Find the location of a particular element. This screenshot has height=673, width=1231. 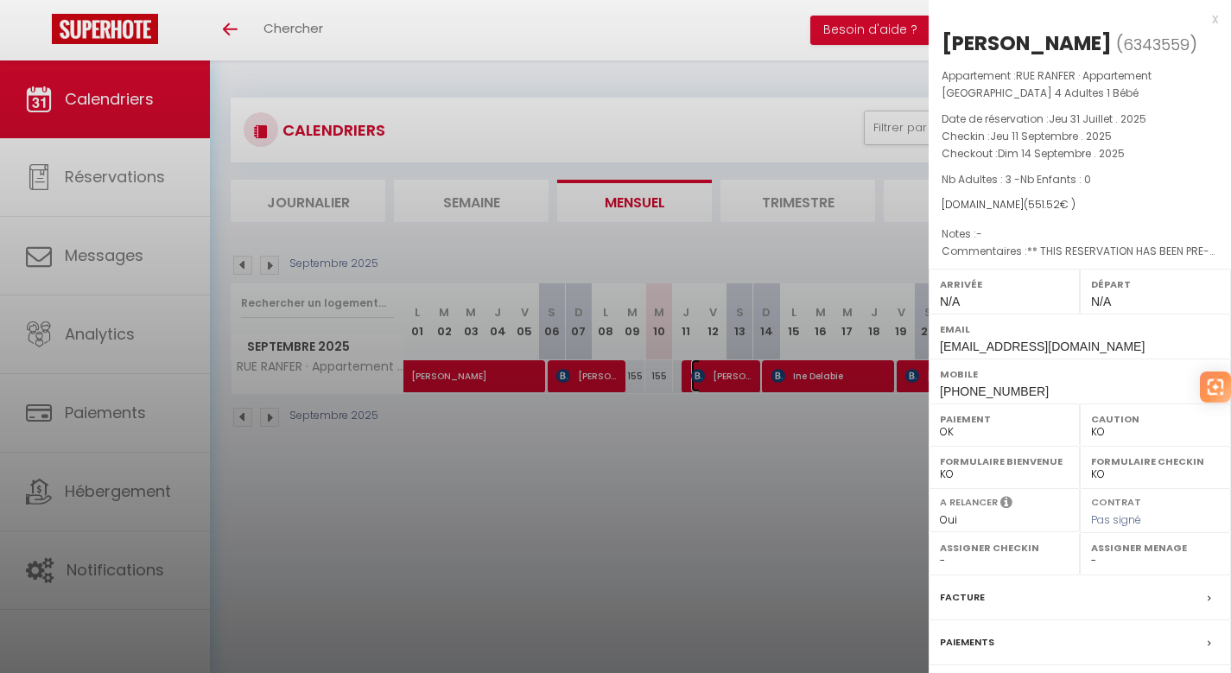

label: Départ is located at coordinates (1155, 284).